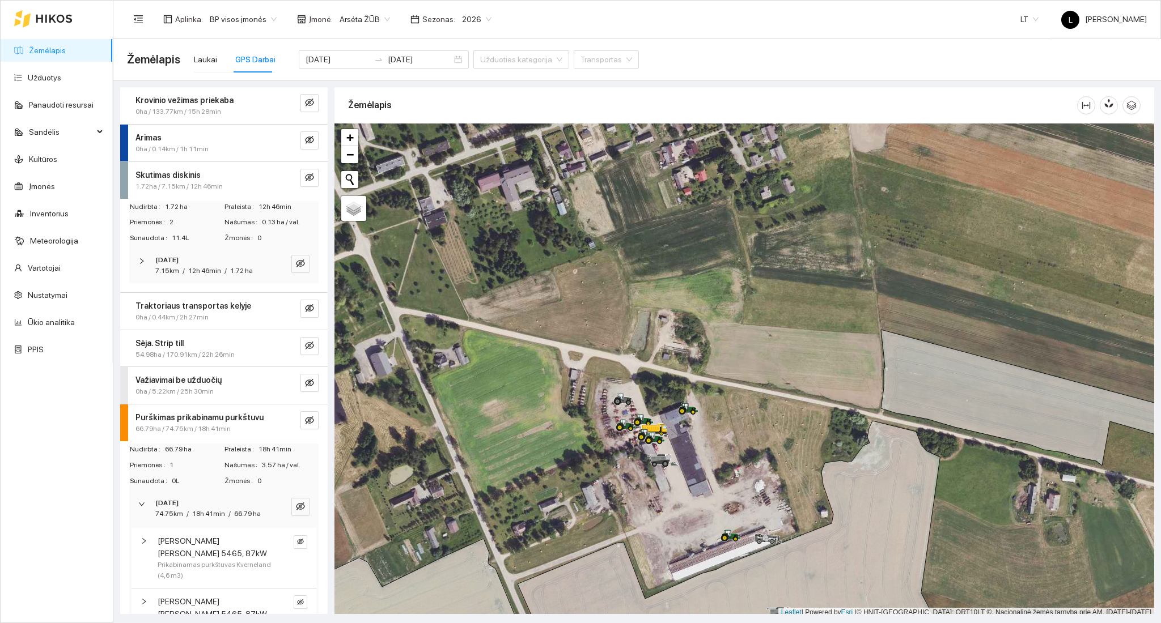 This screenshot has width=1161, height=623. Describe the element at coordinates (154, 59) in the screenshot. I see `span: Žemėlapis` at that location.